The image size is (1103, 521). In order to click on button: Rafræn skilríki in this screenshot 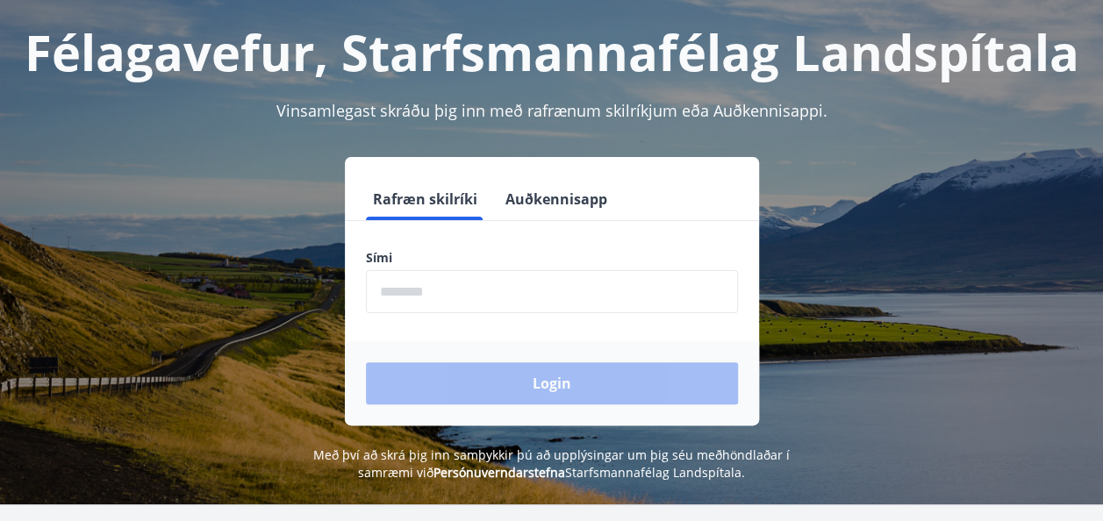, I will do `click(425, 199)`.